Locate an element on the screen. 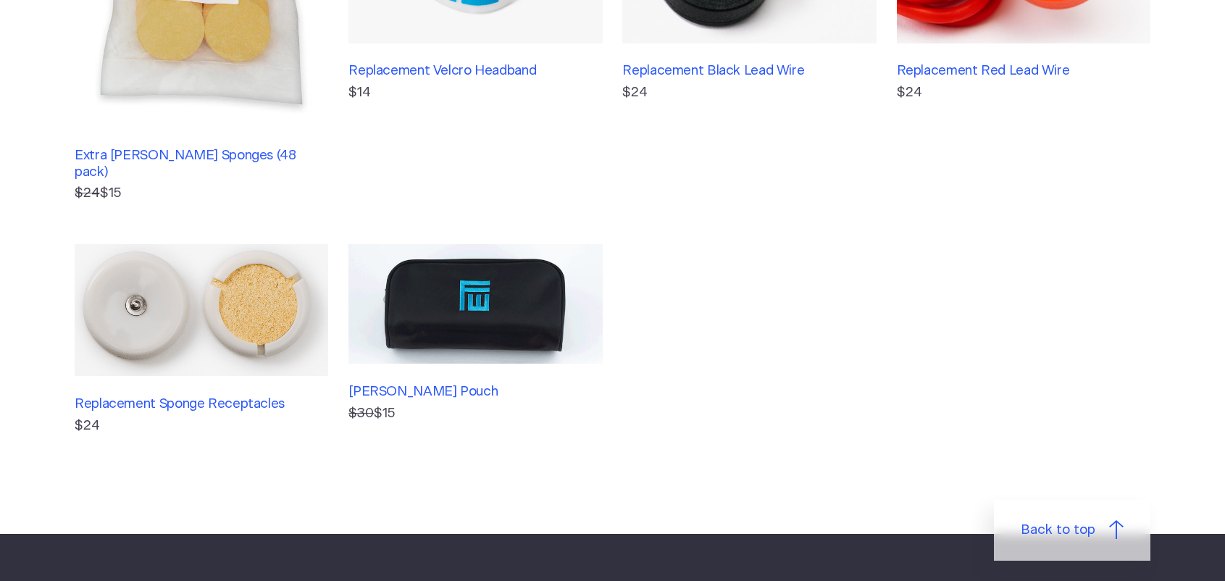 This screenshot has height=581, width=1225. s: $30 is located at coordinates (361, 413).